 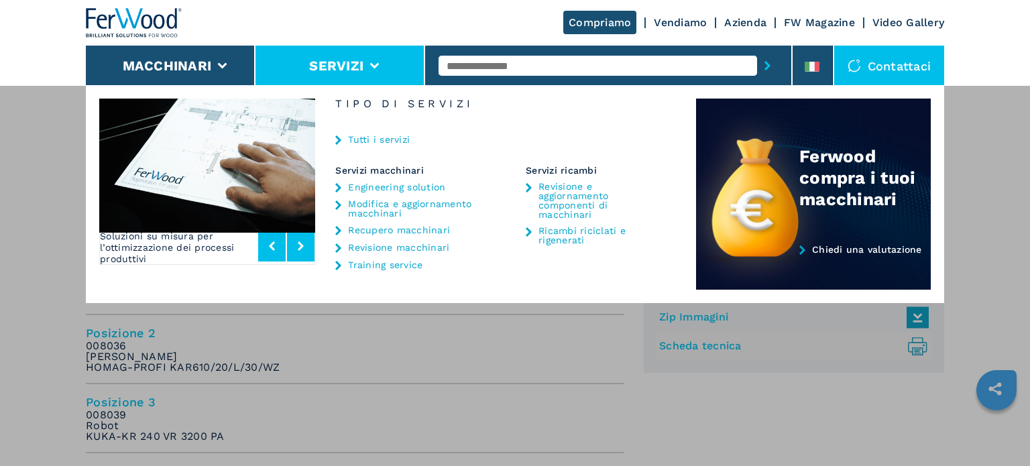 I want to click on a: Ricambi riciclati e rigenerati, so click(x=601, y=235).